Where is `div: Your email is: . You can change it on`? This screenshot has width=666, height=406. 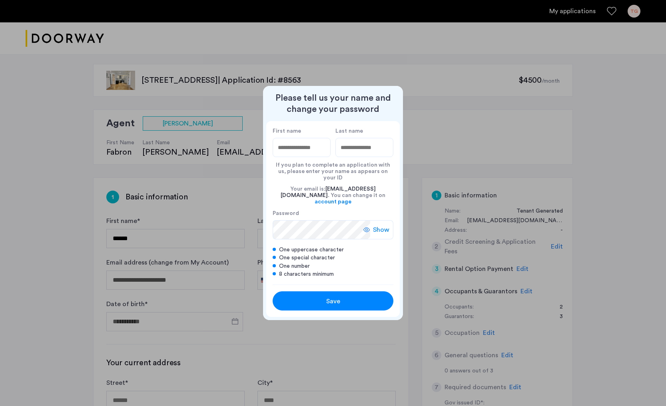
div: Your email is: . You can change it on is located at coordinates (333, 195).